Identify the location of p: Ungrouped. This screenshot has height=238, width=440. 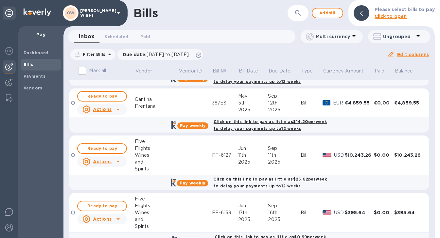
(398, 37).